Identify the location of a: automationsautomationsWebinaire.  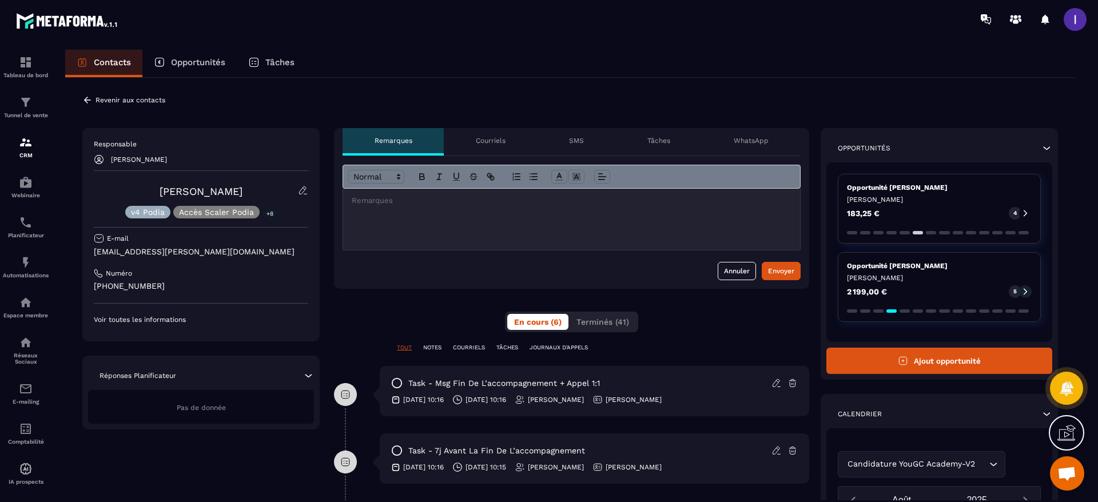
(26, 187).